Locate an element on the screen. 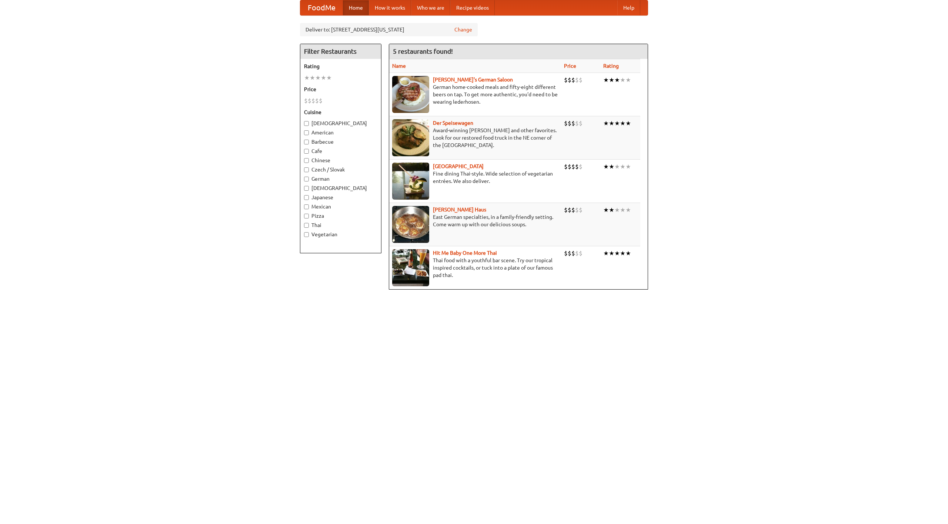 Image resolution: width=948 pixels, height=524 pixels. input: German is located at coordinates (306, 179).